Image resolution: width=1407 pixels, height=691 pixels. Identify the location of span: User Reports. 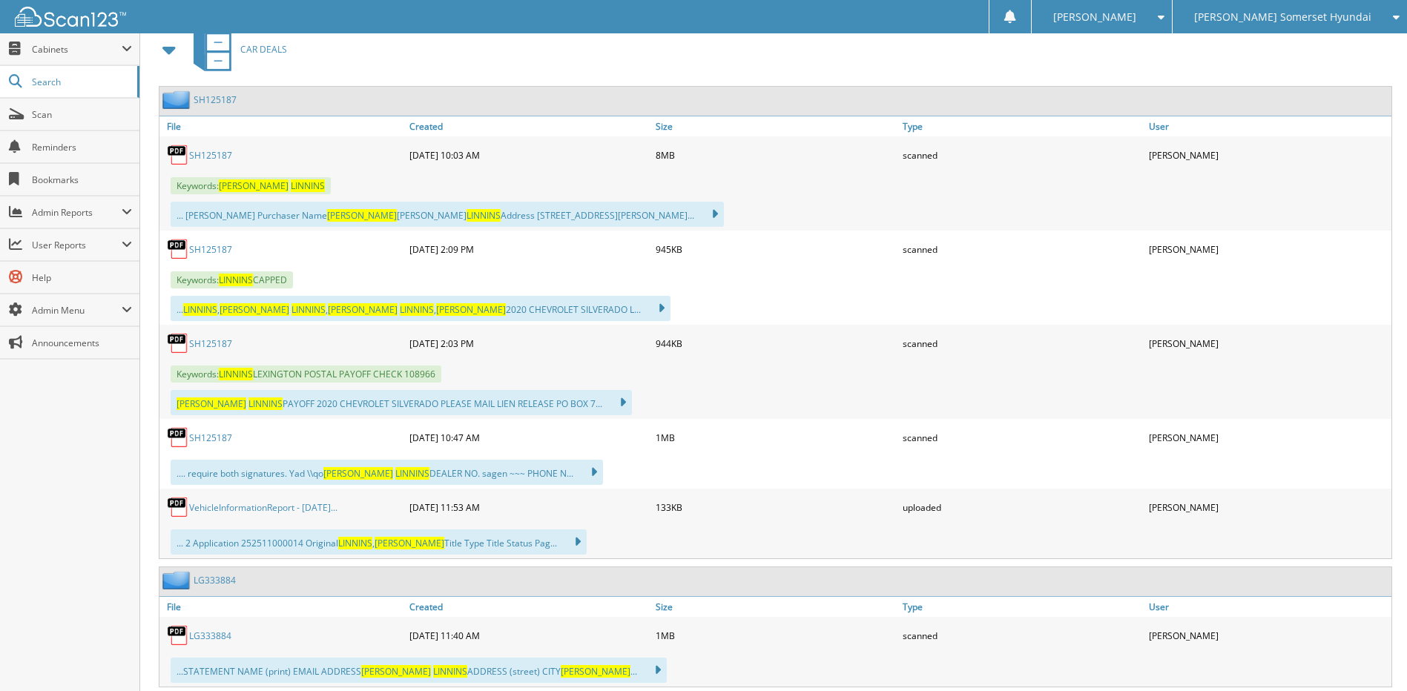
(76, 245).